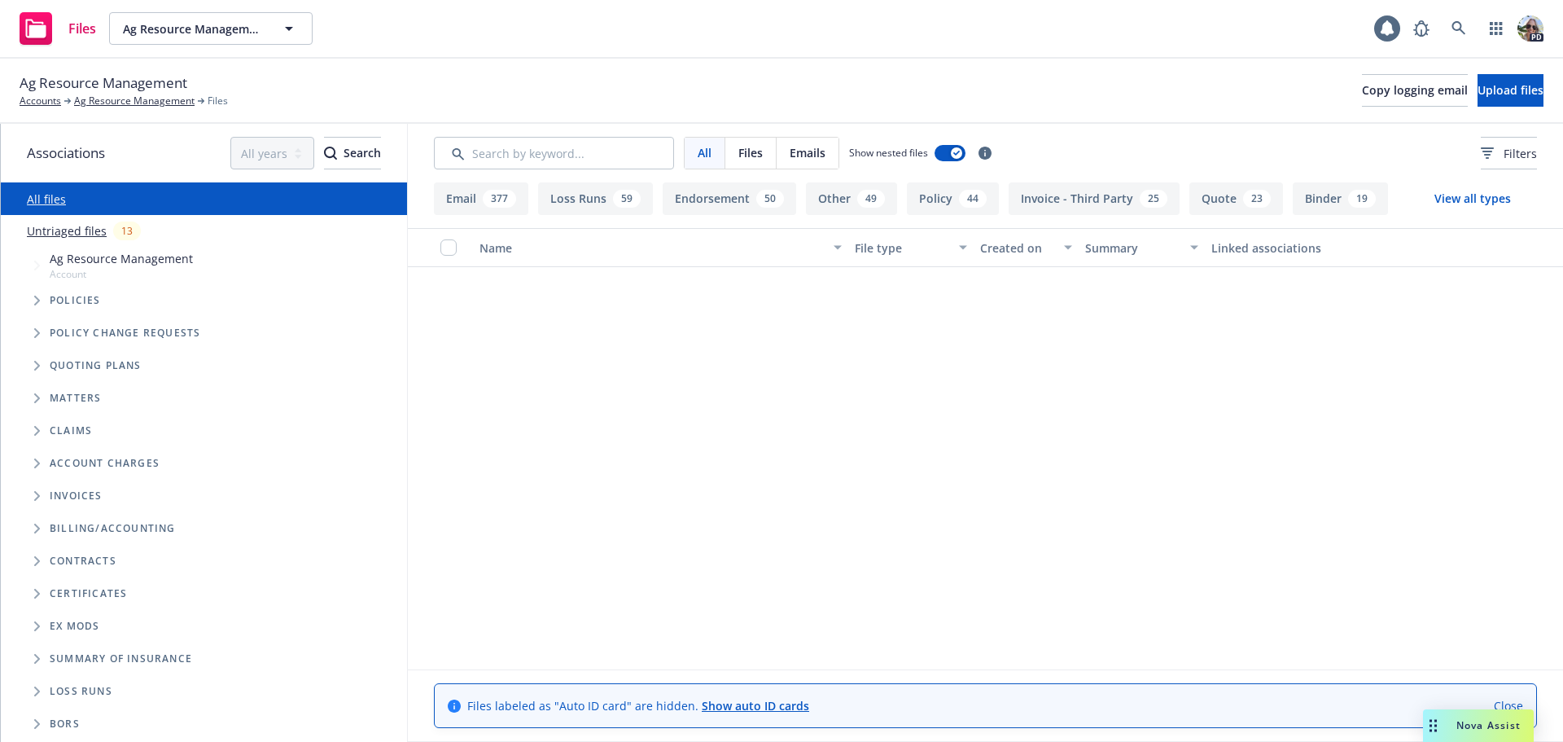 This screenshot has width=1563, height=742. Describe the element at coordinates (481, 199) in the screenshot. I see `button: Email` at that location.